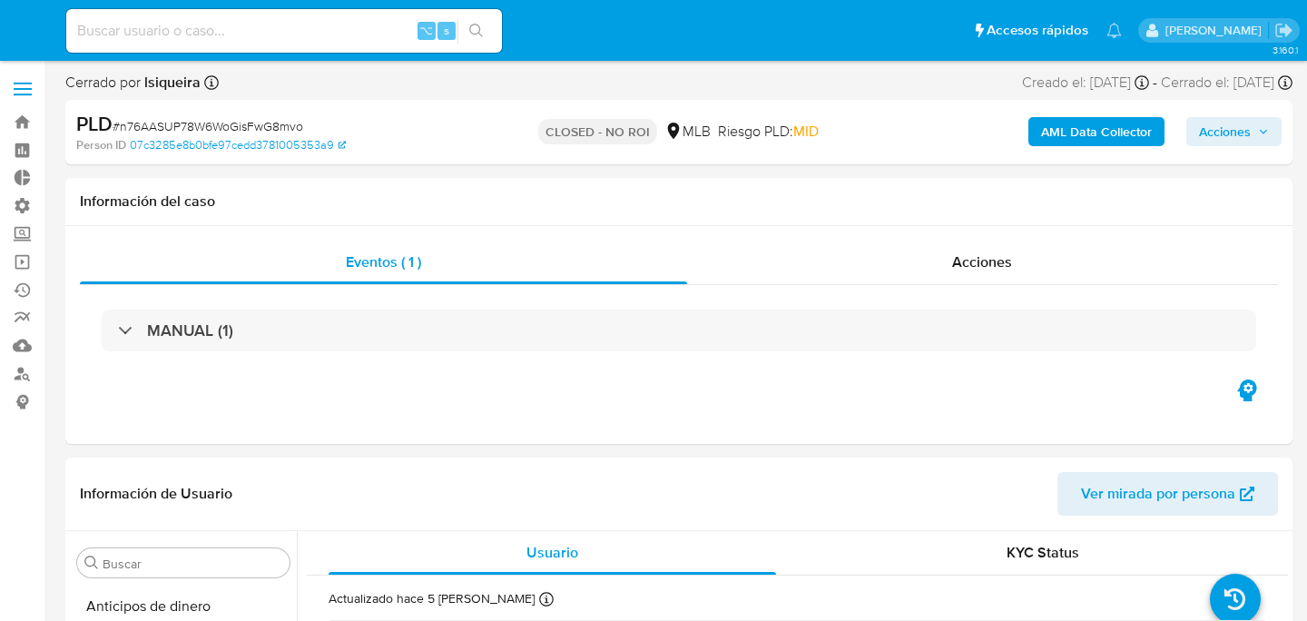 The width and height of the screenshot is (1307, 621). I want to click on button: Buscar, so click(92, 563).